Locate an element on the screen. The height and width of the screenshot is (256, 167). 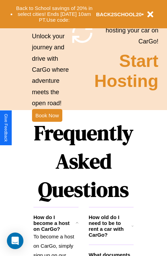
p: Unlock your journey and drive with CarGo where adventure meets the open road! is located at coordinates (51, 70).